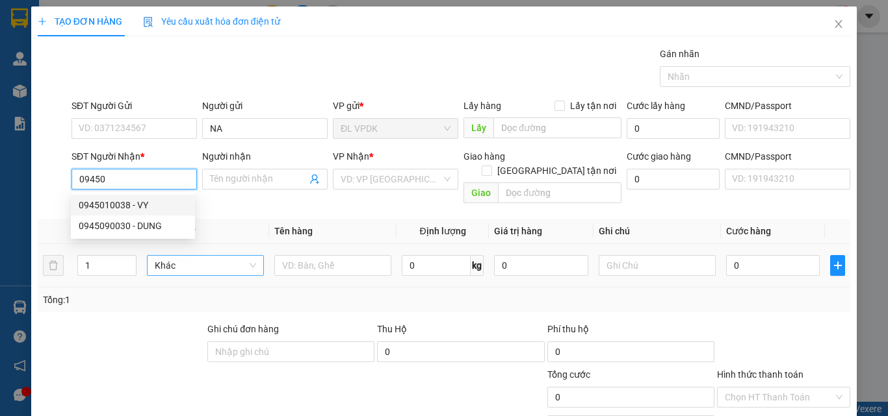 This screenshot has height=416, width=888. I want to click on b: Phúc An Express, so click(42, 125).